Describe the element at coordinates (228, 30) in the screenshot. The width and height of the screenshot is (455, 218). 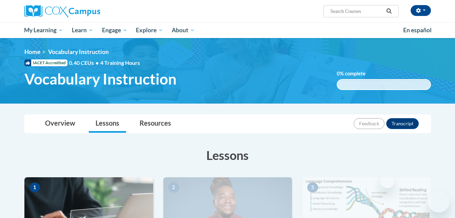
I see `div: Main menu` at that location.